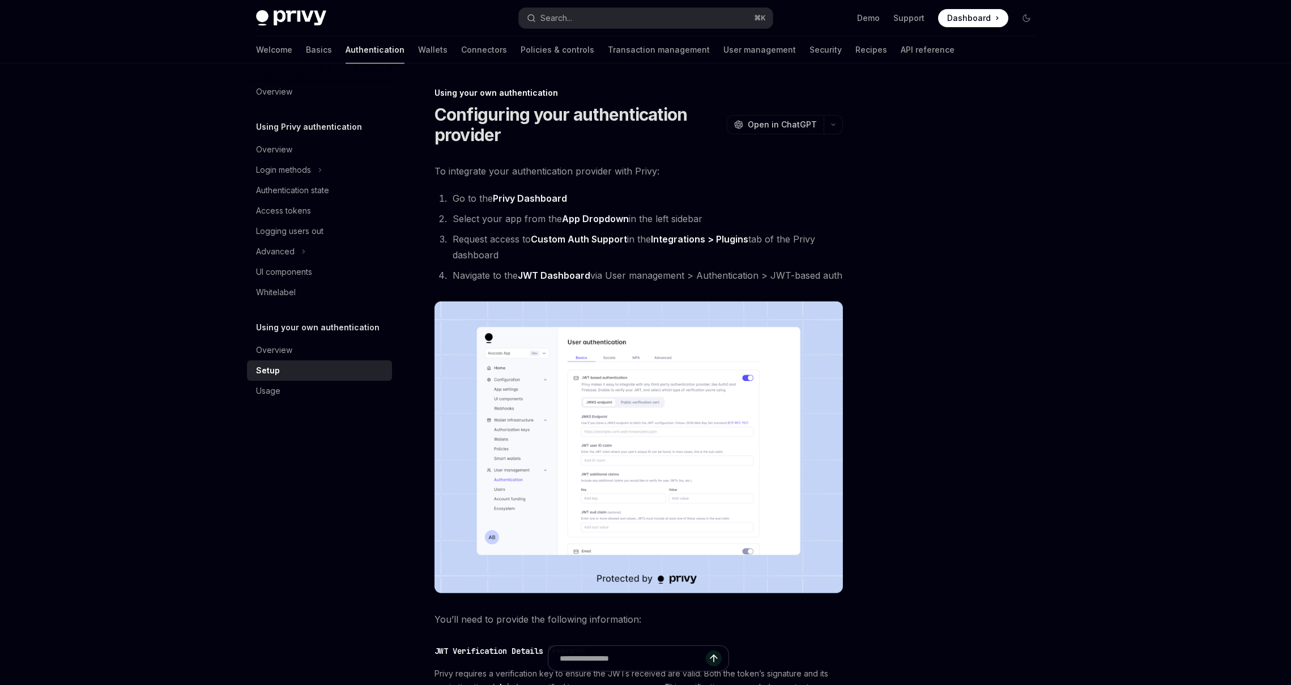  I want to click on strong: Custom Auth Support, so click(579, 239).